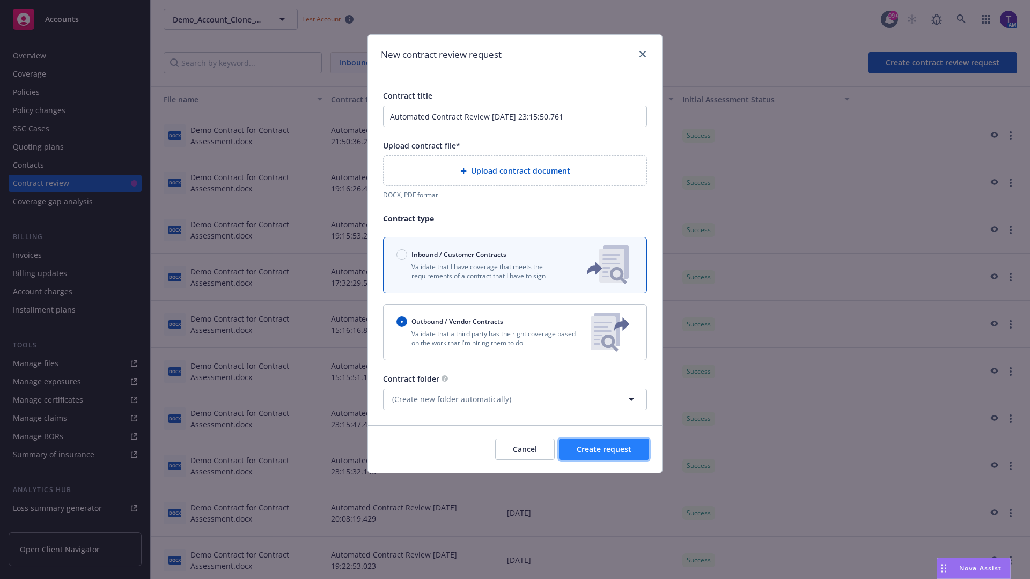 The height and width of the screenshot is (579, 1030). Describe the element at coordinates (973, 568) in the screenshot. I see `button: Nova Assist` at that location.